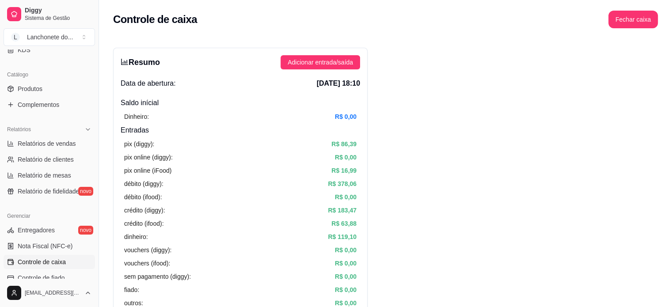 This screenshot has height=307, width=672. I want to click on span: L, so click(15, 37).